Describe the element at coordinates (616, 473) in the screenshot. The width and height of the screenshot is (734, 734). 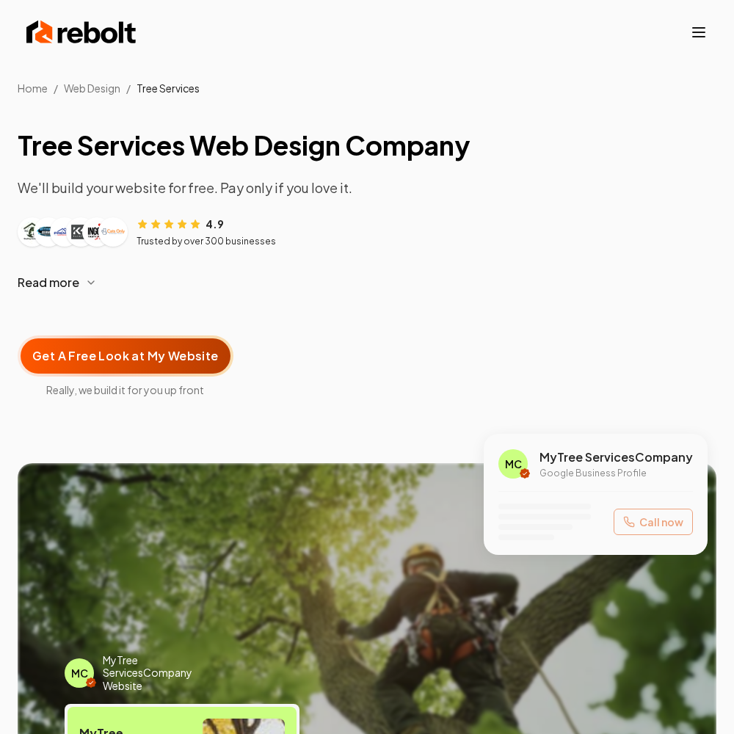
I see `p: Google Business Profile` at that location.